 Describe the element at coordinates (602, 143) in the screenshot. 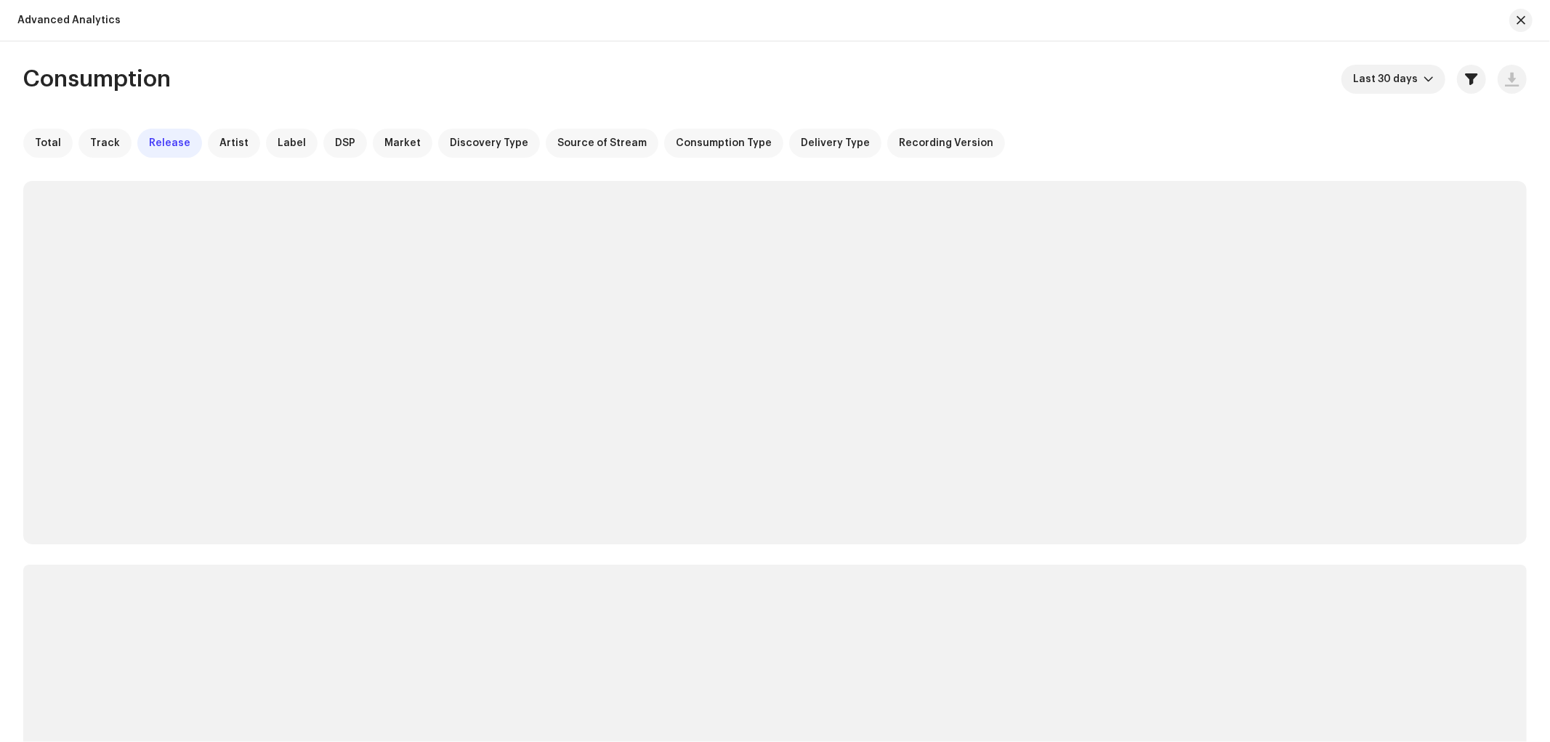

I see `span: Source of Stream` at that location.